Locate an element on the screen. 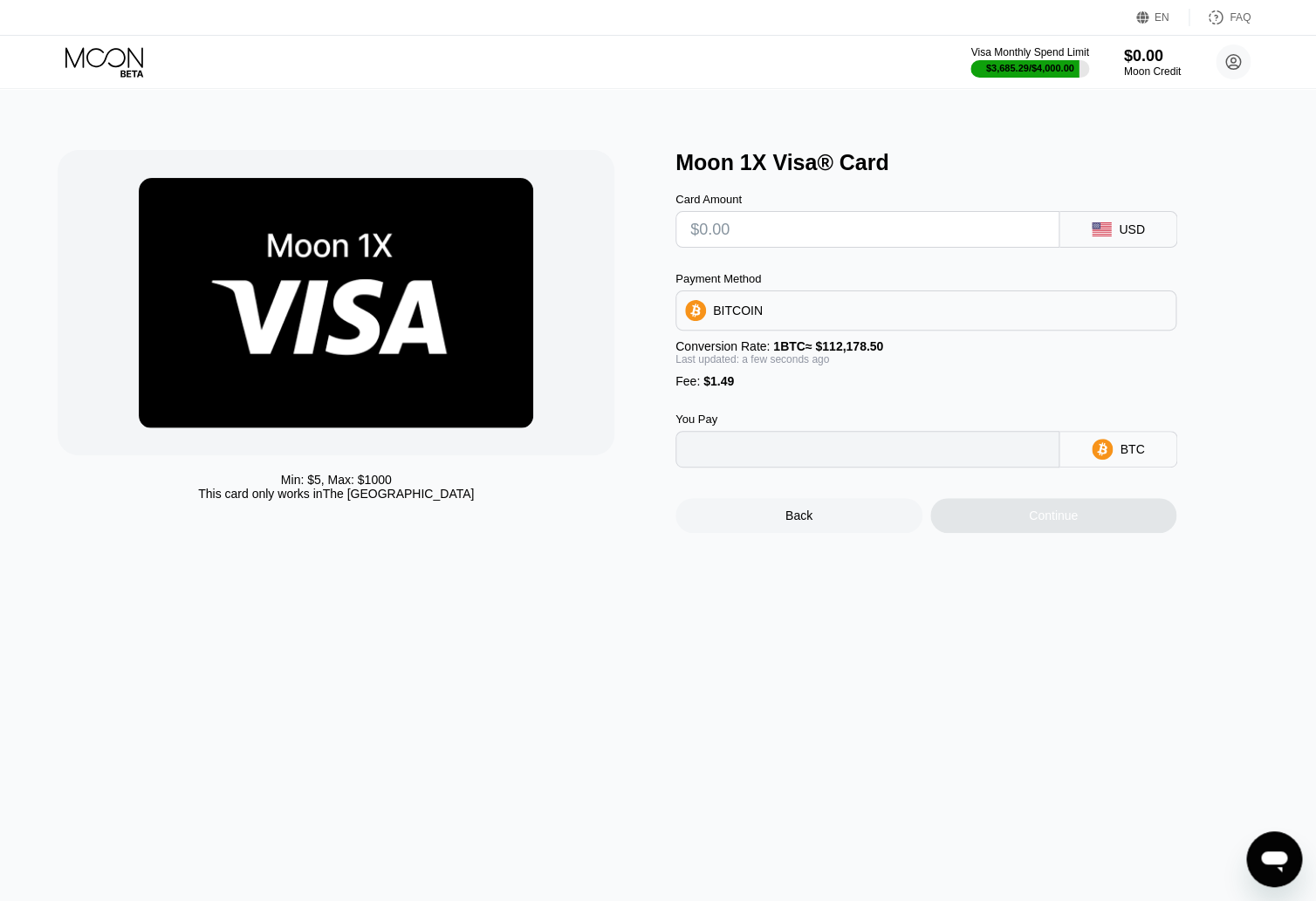 Image resolution: width=1316 pixels, height=901 pixels. div: Fee : is located at coordinates (926, 382).